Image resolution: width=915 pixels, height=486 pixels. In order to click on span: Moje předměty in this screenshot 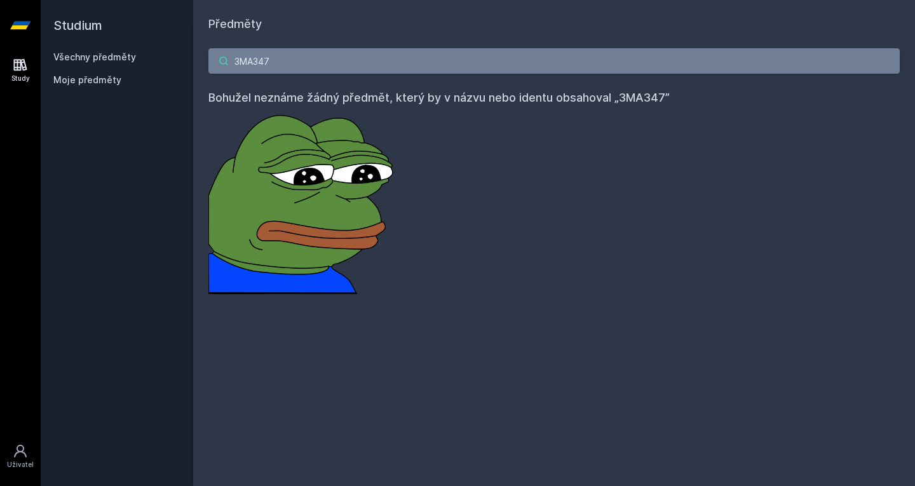, I will do `click(87, 80)`.